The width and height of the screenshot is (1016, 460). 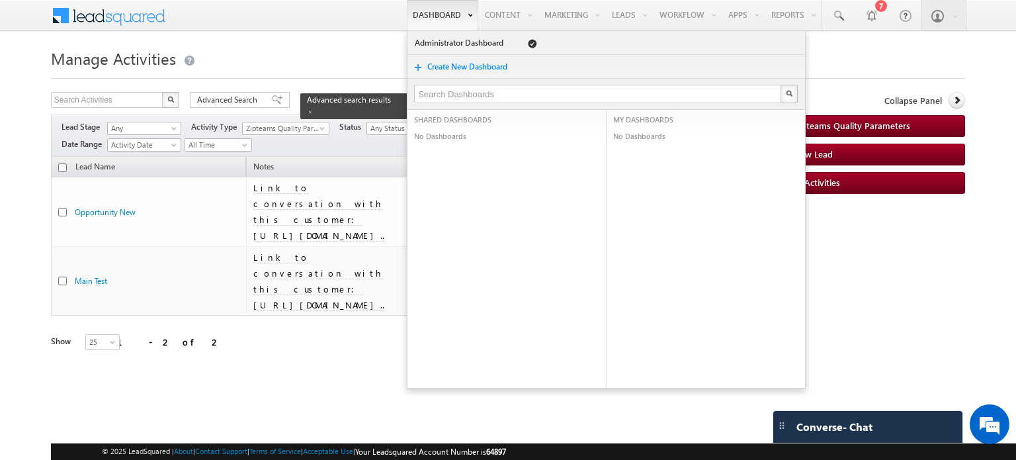 What do you see at coordinates (103, 342) in the screenshot?
I see `span: 25` at bounding box center [103, 342].